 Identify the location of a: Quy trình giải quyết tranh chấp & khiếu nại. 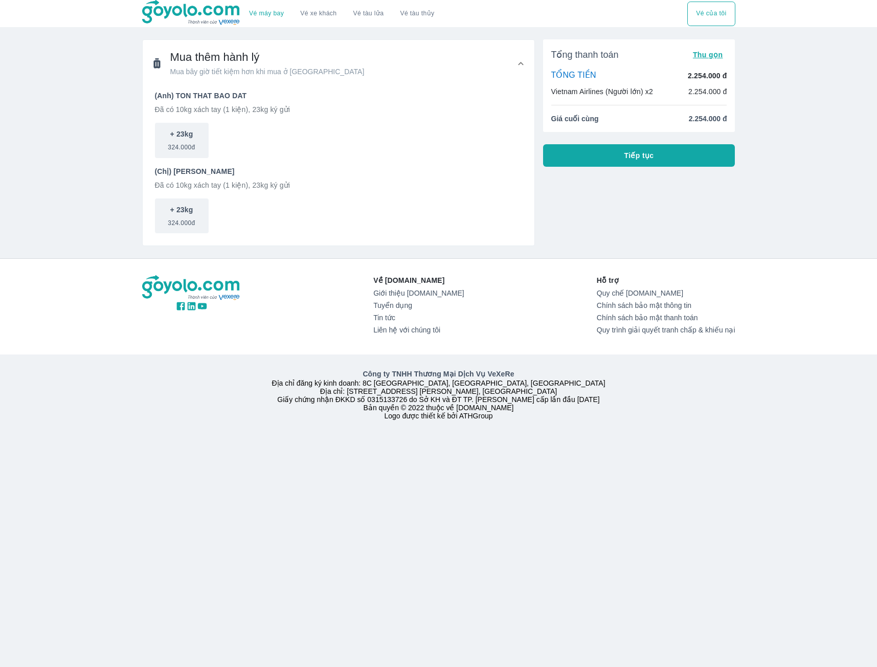
(666, 330).